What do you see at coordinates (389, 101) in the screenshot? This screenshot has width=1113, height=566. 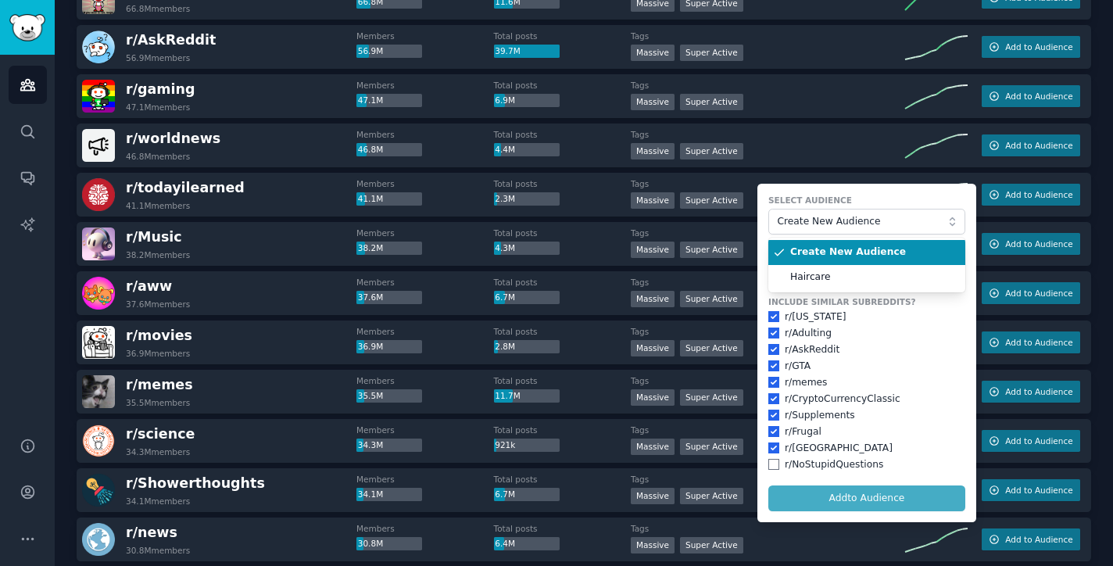 I see `div: 47.1M` at bounding box center [389, 101].